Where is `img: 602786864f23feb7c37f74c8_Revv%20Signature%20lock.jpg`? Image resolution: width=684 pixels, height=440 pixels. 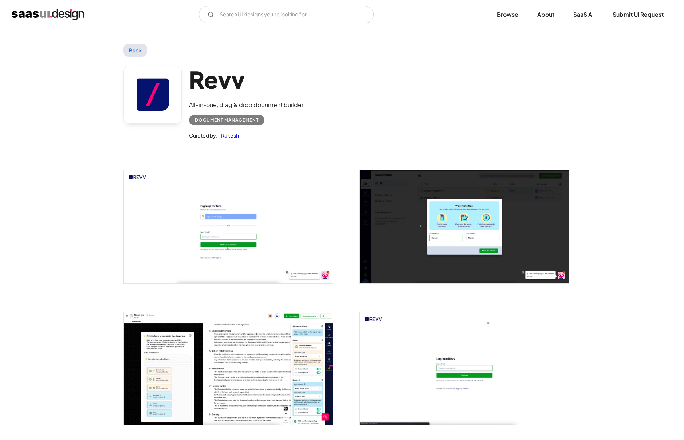 img: 602786864f23feb7c37f74c8_Revv%20Signature%20lock.jpg is located at coordinates (228, 369).